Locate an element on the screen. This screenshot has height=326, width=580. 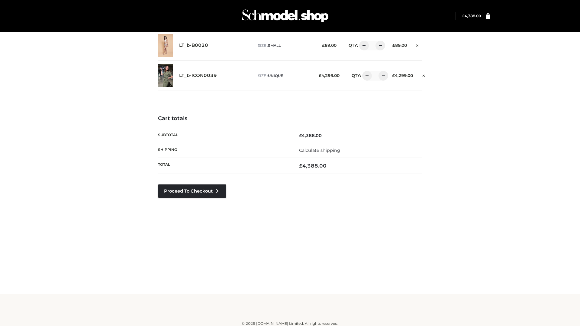
a: £4,388.00 is located at coordinates (472, 16).